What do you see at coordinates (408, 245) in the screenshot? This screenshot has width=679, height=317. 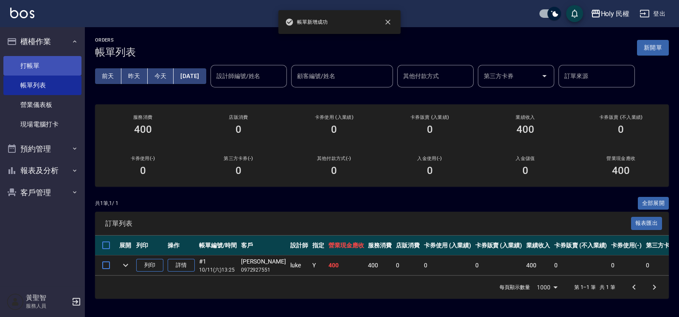 I see `th: 店販消費` at bounding box center [408, 245].